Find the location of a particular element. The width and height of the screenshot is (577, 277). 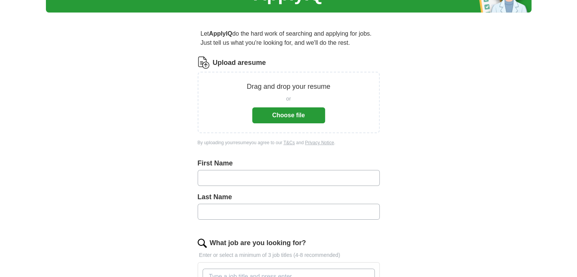

label: Last Name is located at coordinates (289, 197).